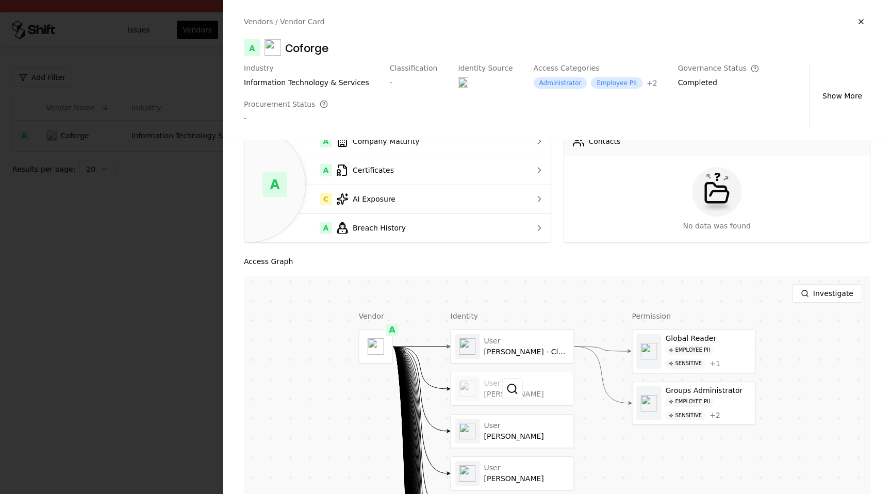  I want to click on div: Identity Source, so click(485, 69).